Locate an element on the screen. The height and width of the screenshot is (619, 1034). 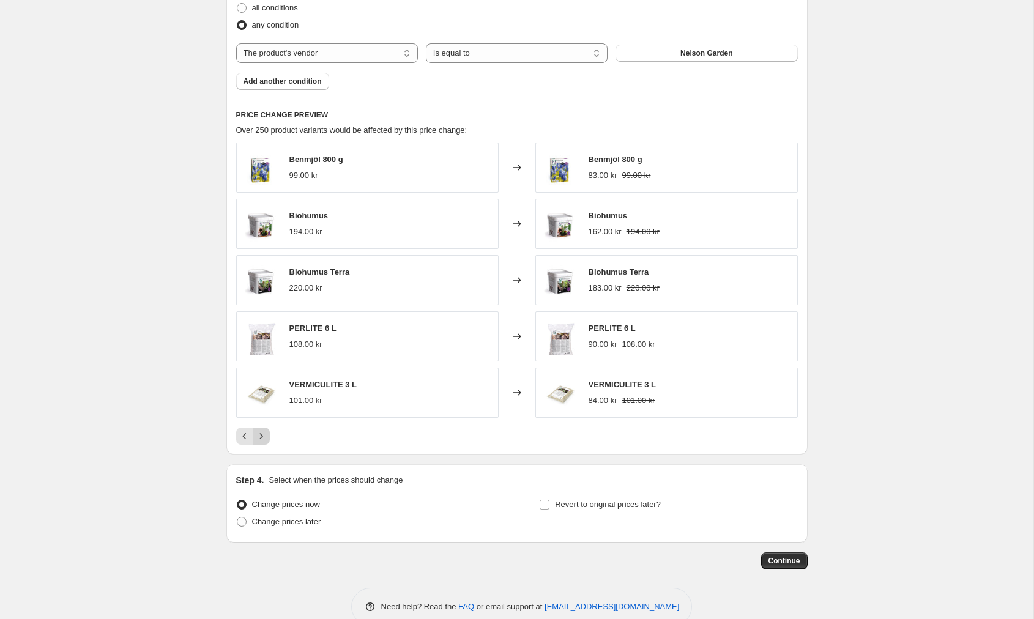
strike: 99.00 kr is located at coordinates (636, 176).